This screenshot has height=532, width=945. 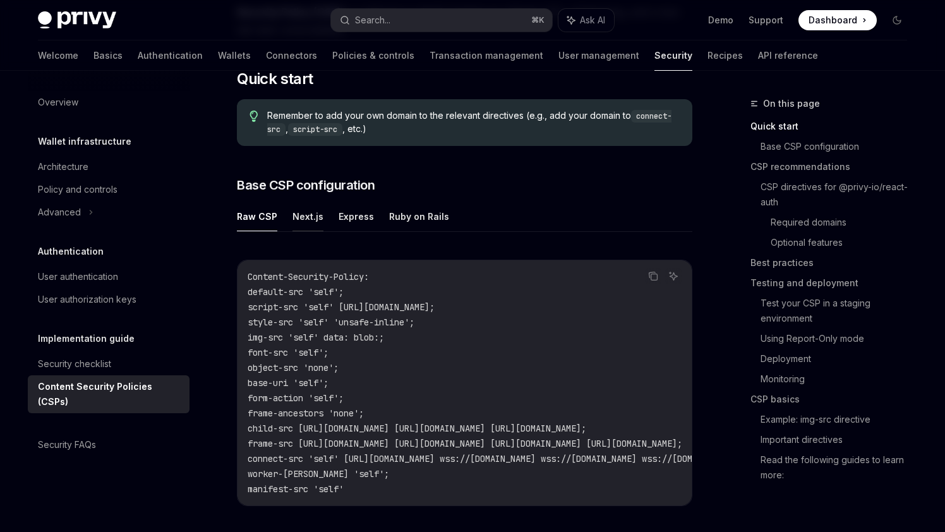 What do you see at coordinates (834, 263) in the screenshot?
I see `a: Best practices` at bounding box center [834, 263].